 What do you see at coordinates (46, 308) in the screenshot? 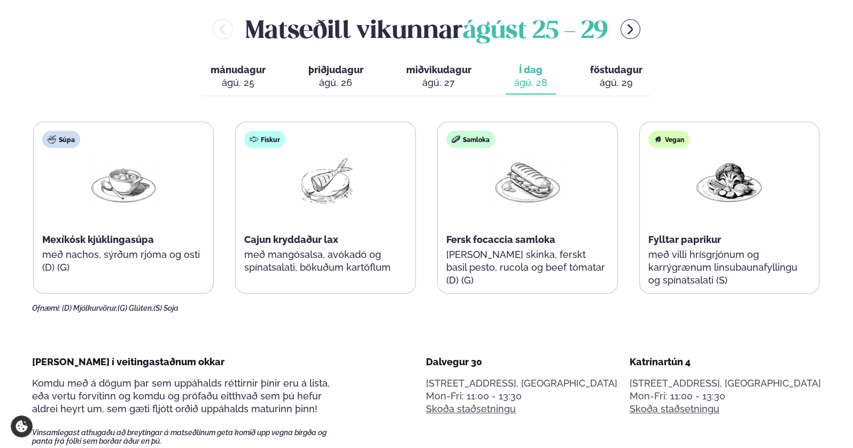
I see `span: Ofnæmi:` at bounding box center [46, 308].